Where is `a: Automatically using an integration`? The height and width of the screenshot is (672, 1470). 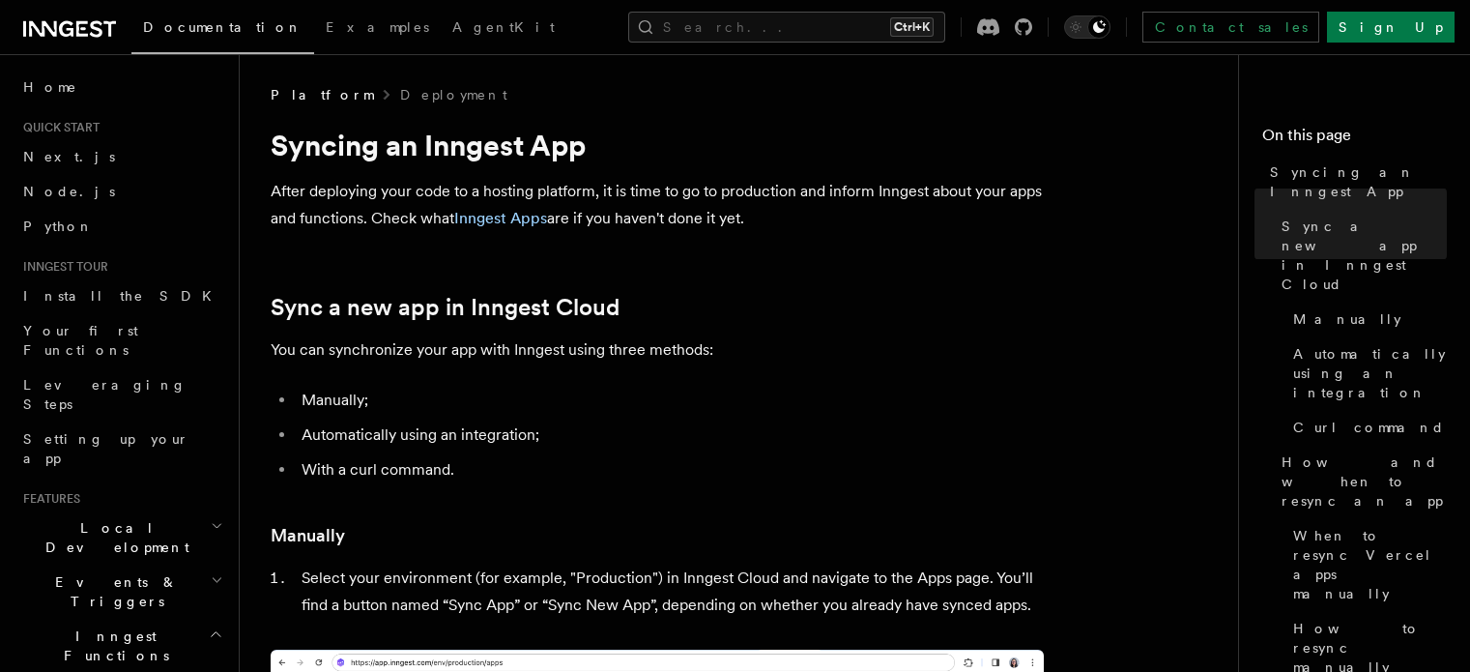 a: Automatically using an integration is located at coordinates (1366, 373).